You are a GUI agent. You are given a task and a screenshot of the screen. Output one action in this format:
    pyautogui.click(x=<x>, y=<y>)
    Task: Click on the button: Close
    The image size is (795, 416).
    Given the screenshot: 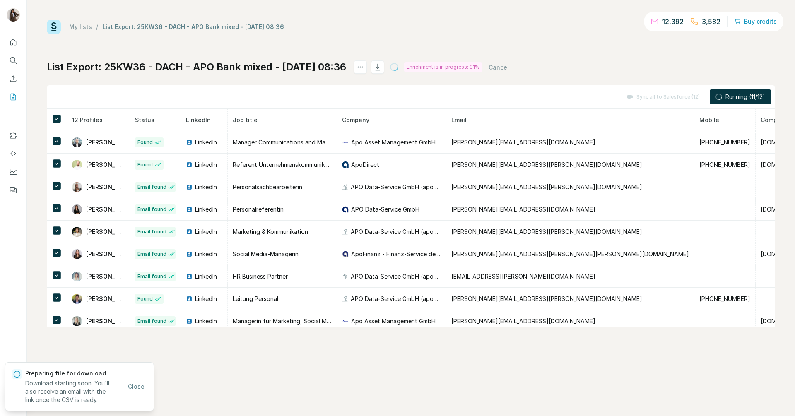 What is the action you would take?
    pyautogui.click(x=136, y=387)
    